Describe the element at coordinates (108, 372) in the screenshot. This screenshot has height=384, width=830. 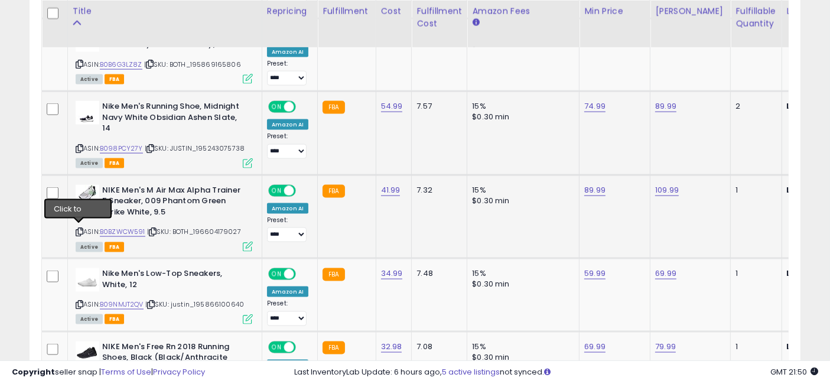
I see `div: seller snap | |` at that location.